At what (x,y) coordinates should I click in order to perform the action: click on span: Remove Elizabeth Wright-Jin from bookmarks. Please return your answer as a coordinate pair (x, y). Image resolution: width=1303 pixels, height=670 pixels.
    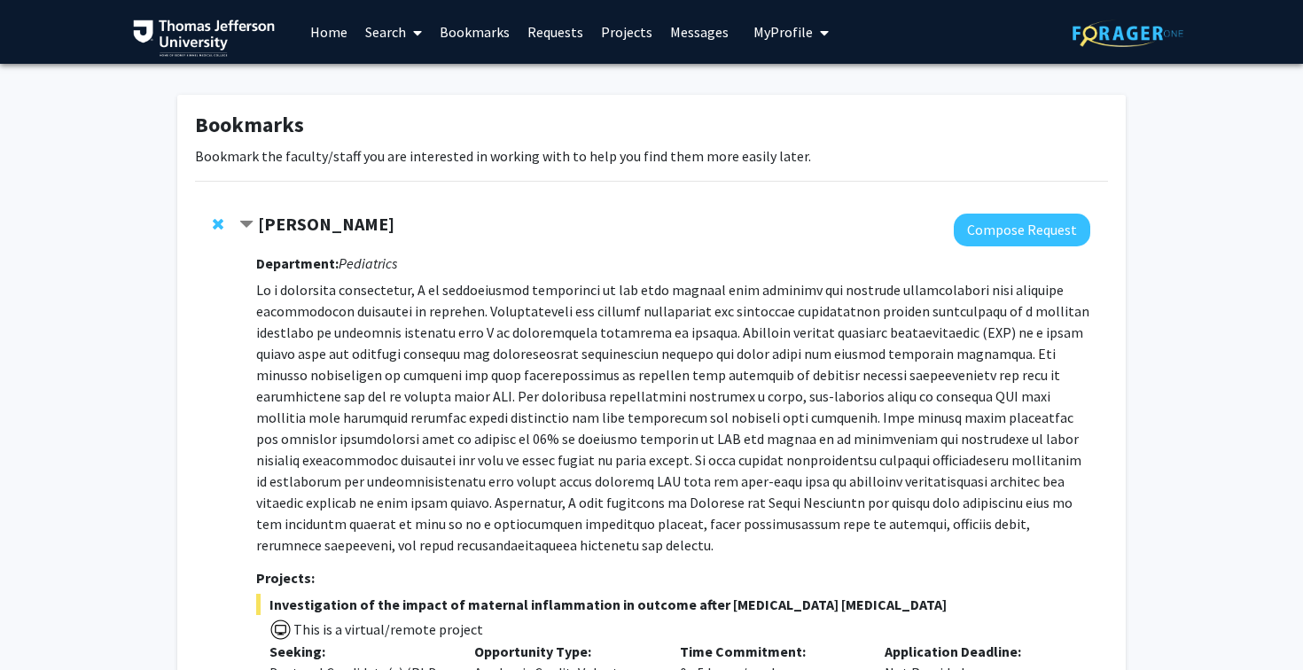
    Looking at the image, I should click on (218, 224).